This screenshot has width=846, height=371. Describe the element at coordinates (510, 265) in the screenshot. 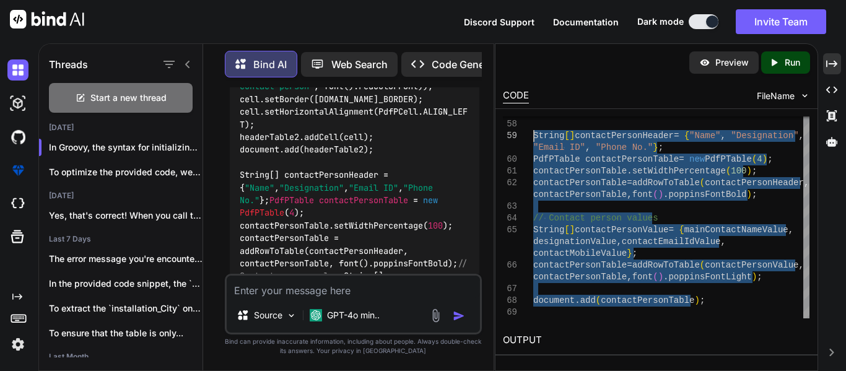

I see `div: 66` at that location.